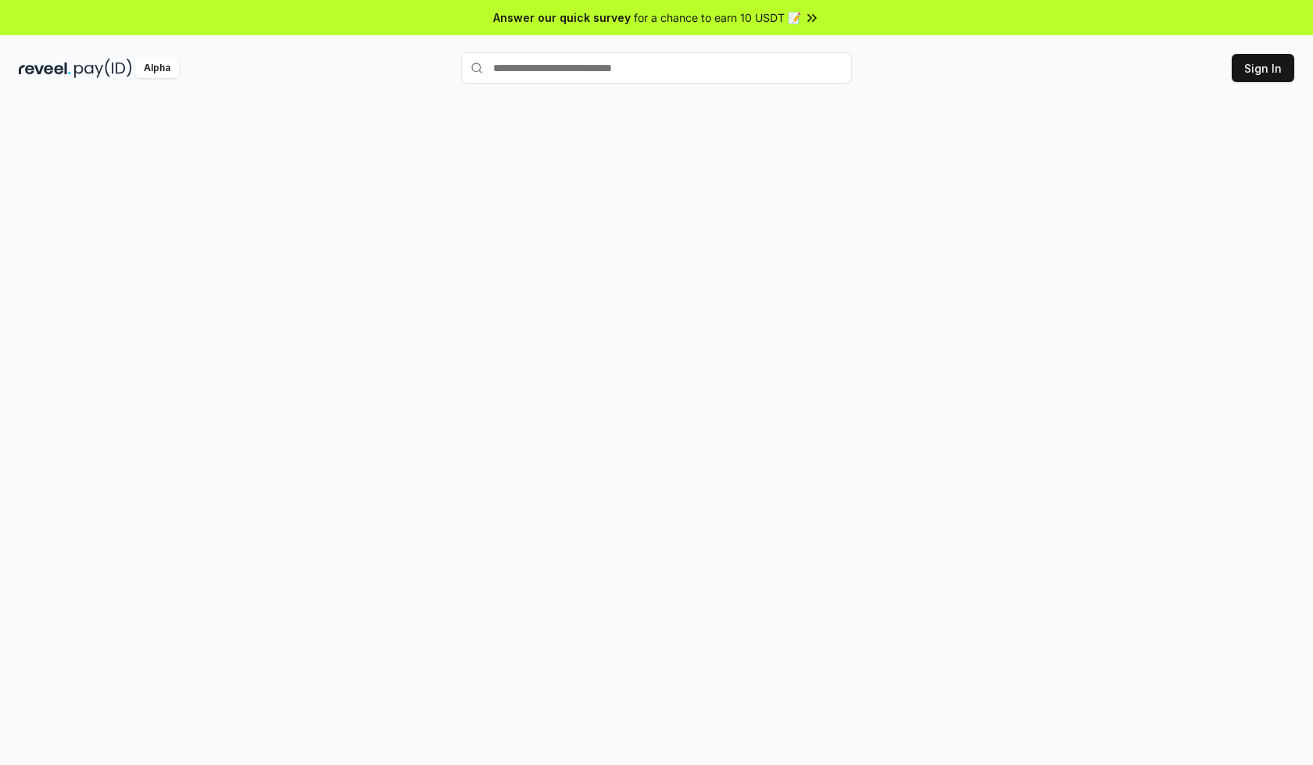 The height and width of the screenshot is (765, 1313). Describe the element at coordinates (1263, 68) in the screenshot. I see `button: Sign In` at that location.